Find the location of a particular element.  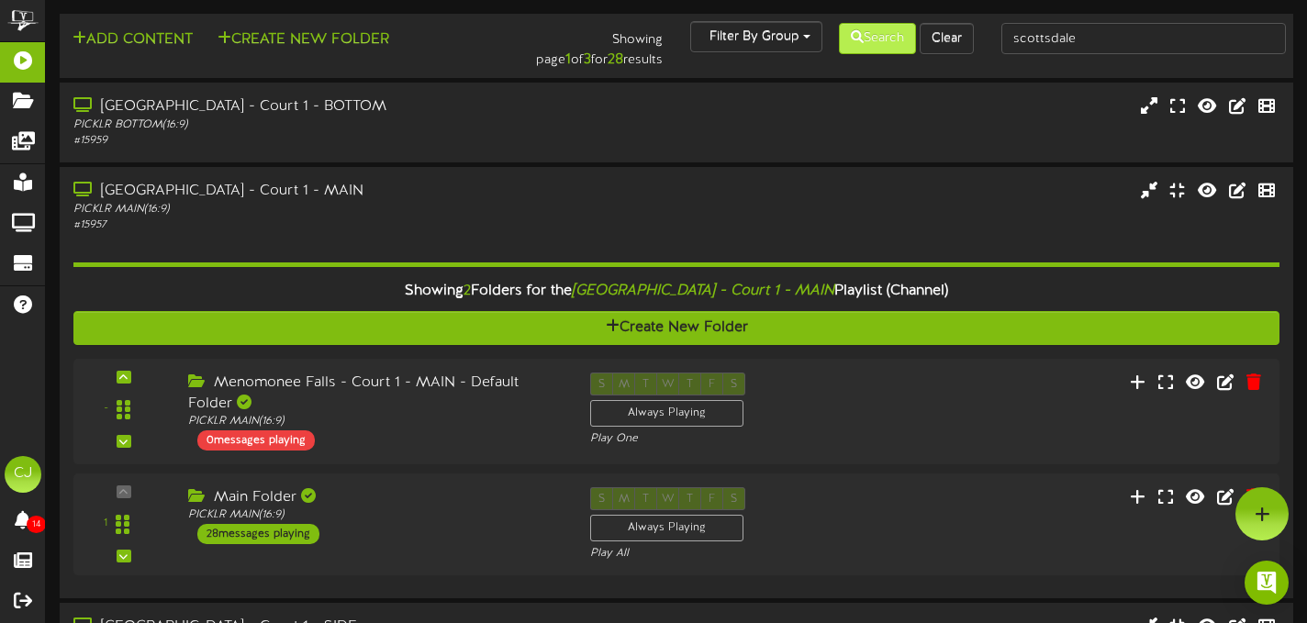

span: 2 is located at coordinates (467, 291).